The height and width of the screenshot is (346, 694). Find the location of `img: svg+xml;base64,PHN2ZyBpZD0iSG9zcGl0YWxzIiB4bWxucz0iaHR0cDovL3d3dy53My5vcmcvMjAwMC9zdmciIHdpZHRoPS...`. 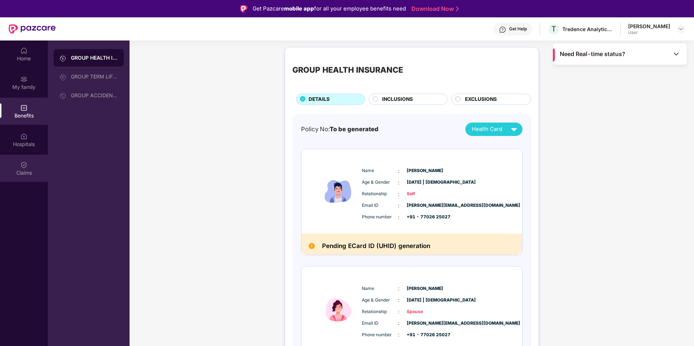

img: svg+xml;base64,PHN2ZyBpZD0iSG9zcGl0YWxzIiB4bWxucz0iaHR0cDovL3d3dy53My5vcmcvMjAwMC9zdmciIHdpZHRoPS... is located at coordinates (24, 136).